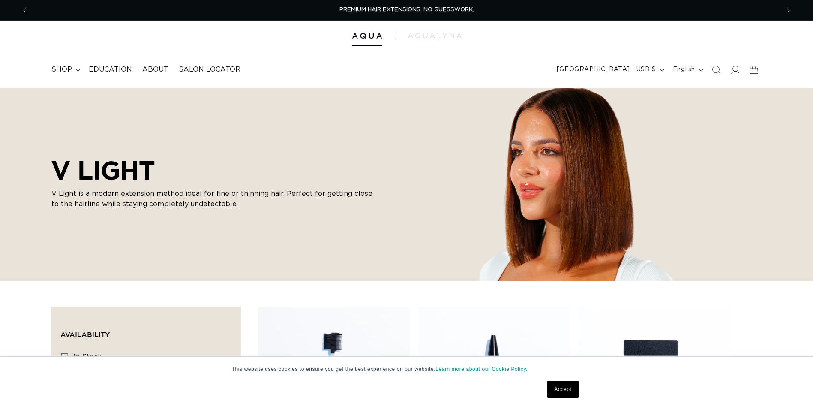  Describe the element at coordinates (155, 69) in the screenshot. I see `span: About` at that location.